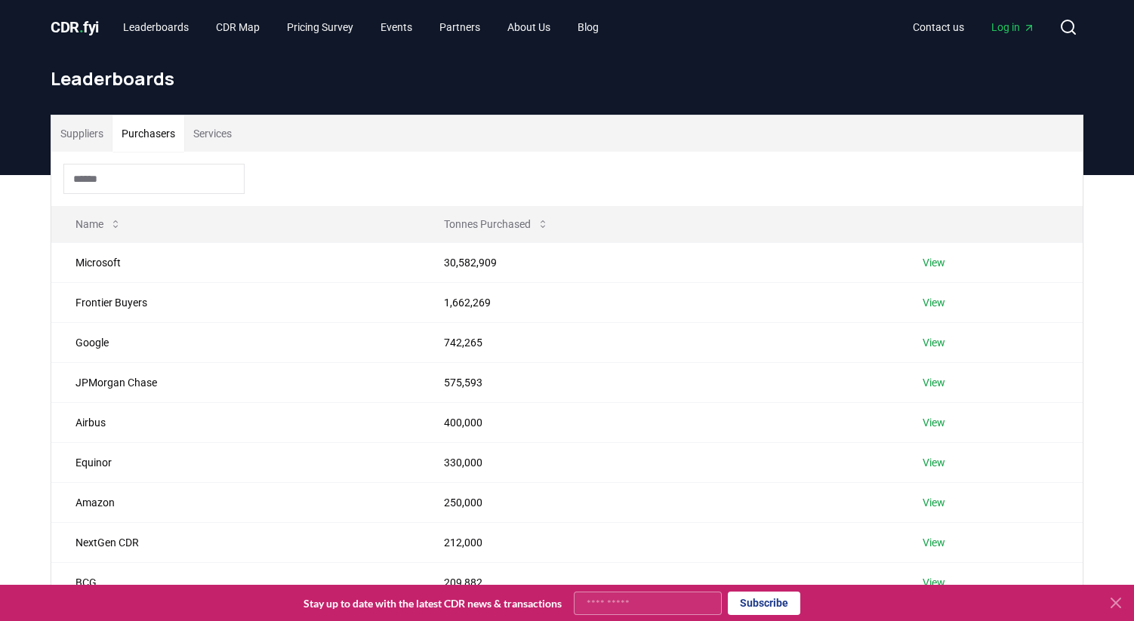  What do you see at coordinates (659, 262) in the screenshot?
I see `td: 30,582,909` at bounding box center [659, 262].